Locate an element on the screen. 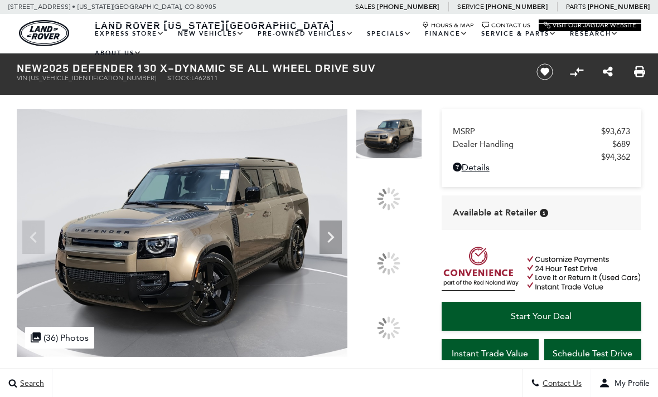 Image resolution: width=658 pixels, height=397 pixels. button: Open user profile menu is located at coordinates (624, 383).